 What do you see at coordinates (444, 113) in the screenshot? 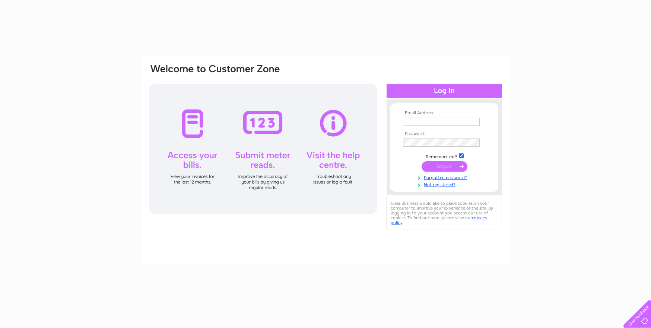
I see `th: Email Address:` at bounding box center [444, 113].